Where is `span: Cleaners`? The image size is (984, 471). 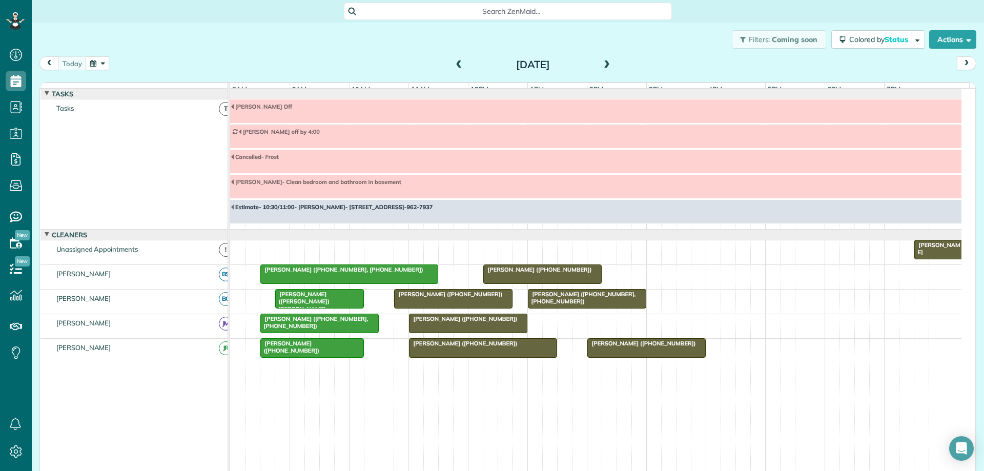
span: Cleaners is located at coordinates (69, 235).